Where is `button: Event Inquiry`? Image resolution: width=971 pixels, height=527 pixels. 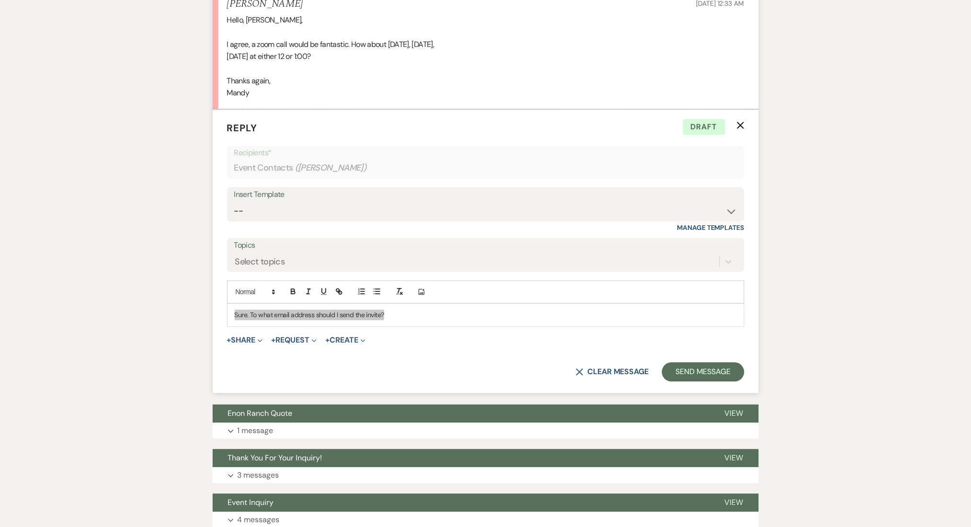
button: Event Inquiry is located at coordinates (461, 503).